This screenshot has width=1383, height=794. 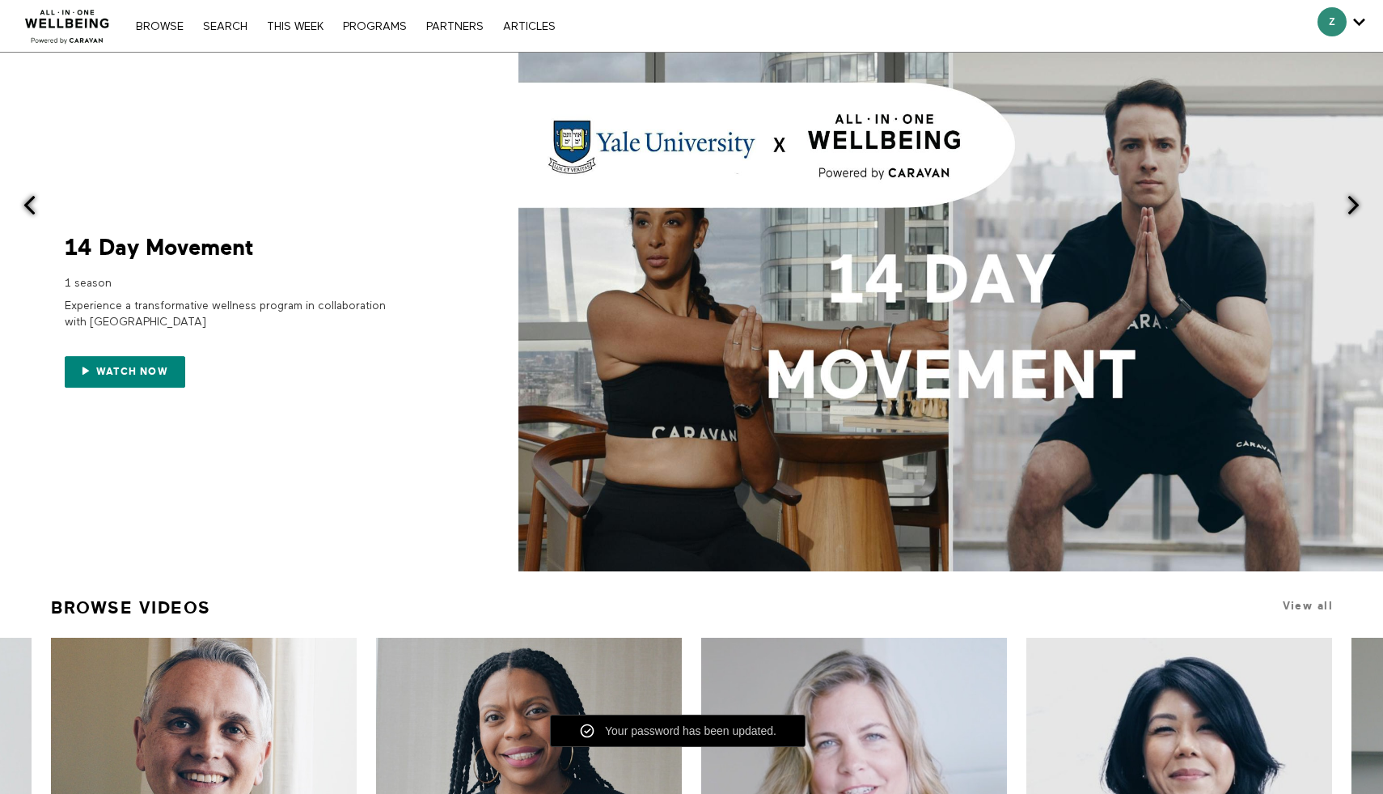 I want to click on span: View all, so click(x=1308, y=605).